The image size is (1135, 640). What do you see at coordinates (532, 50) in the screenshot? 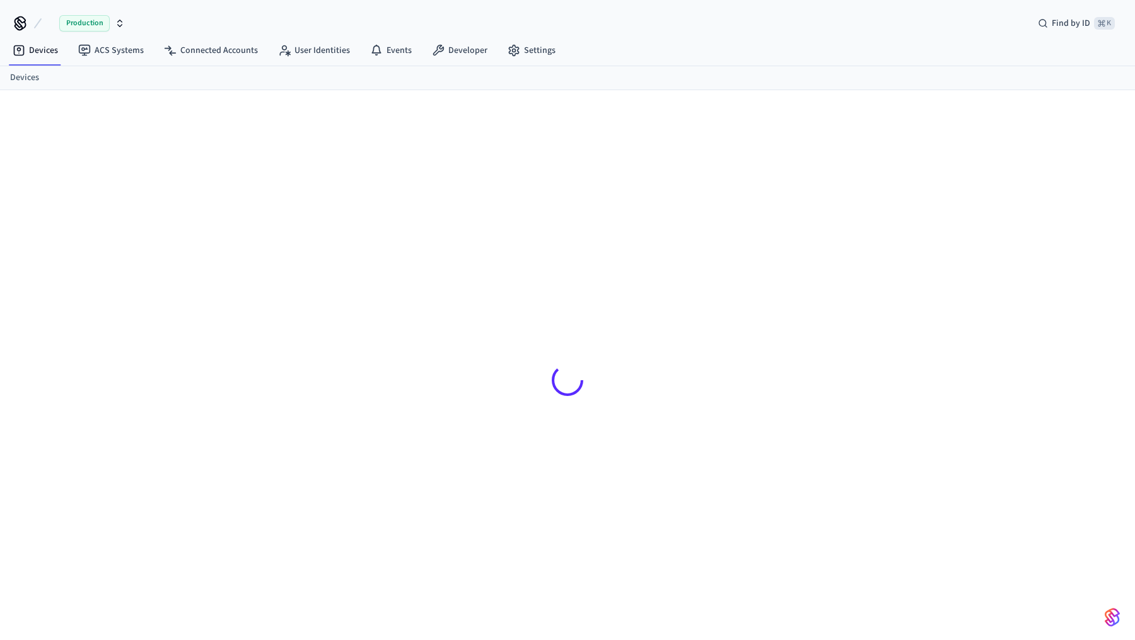
I see `a: Settings` at bounding box center [532, 50].